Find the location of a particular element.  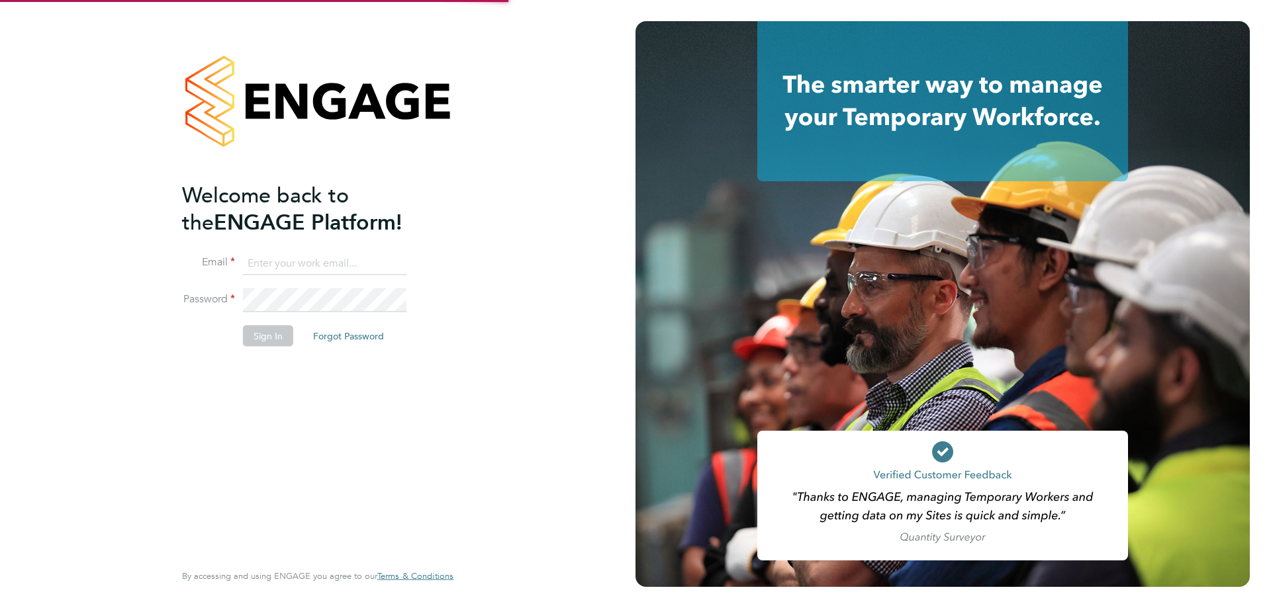

label: Email is located at coordinates (209, 262).